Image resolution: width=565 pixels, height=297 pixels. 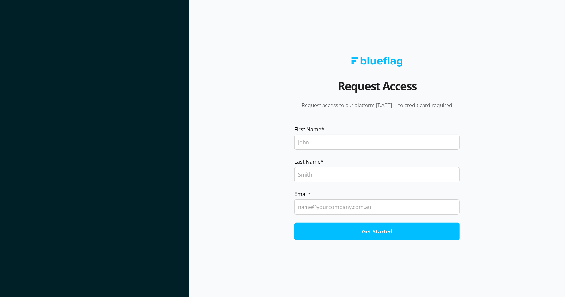 What do you see at coordinates (377, 142) in the screenshot?
I see `input: John` at bounding box center [377, 142].